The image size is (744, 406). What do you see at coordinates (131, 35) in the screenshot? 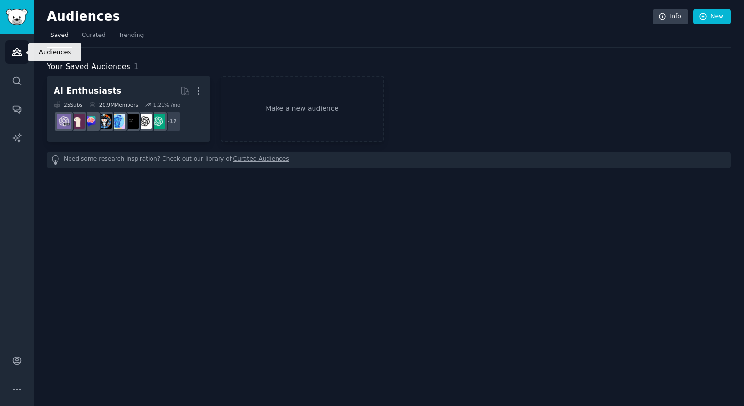
I see `span: Trending` at bounding box center [131, 35].